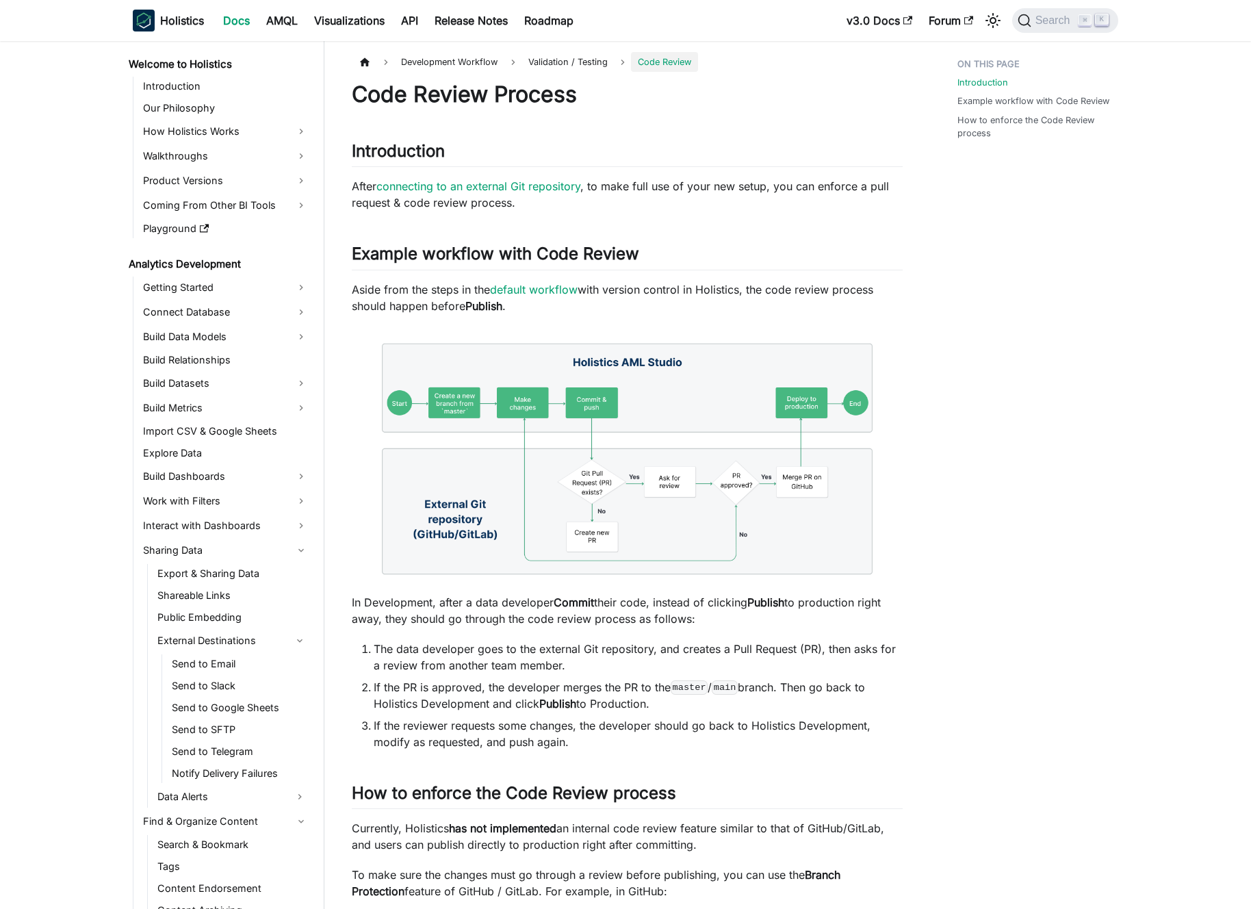  I want to click on a: HolisticsHolistics, so click(168, 21).